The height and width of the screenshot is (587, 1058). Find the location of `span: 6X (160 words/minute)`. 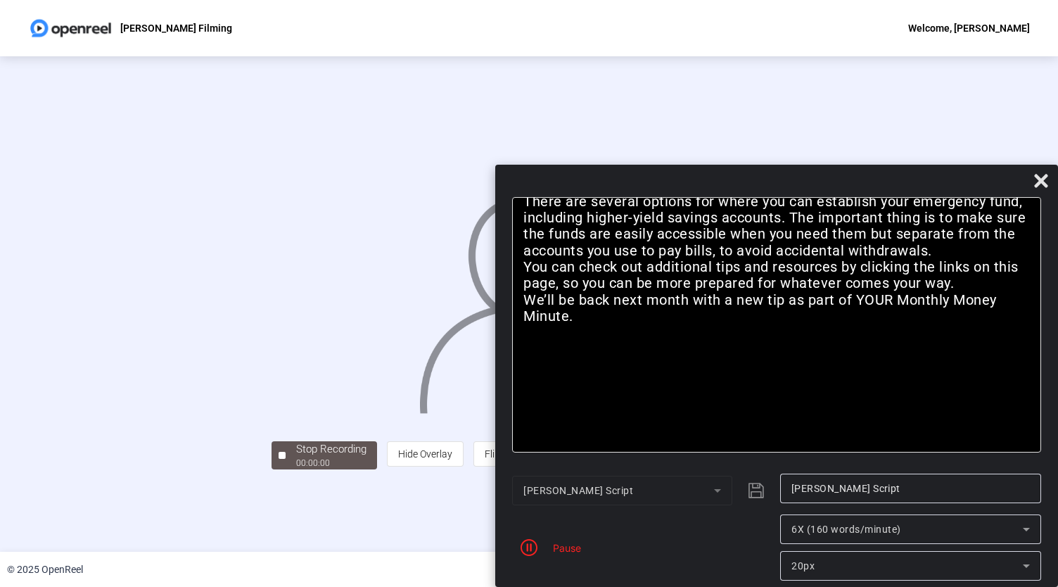

span: 6X (160 words/minute) is located at coordinates (846, 529).